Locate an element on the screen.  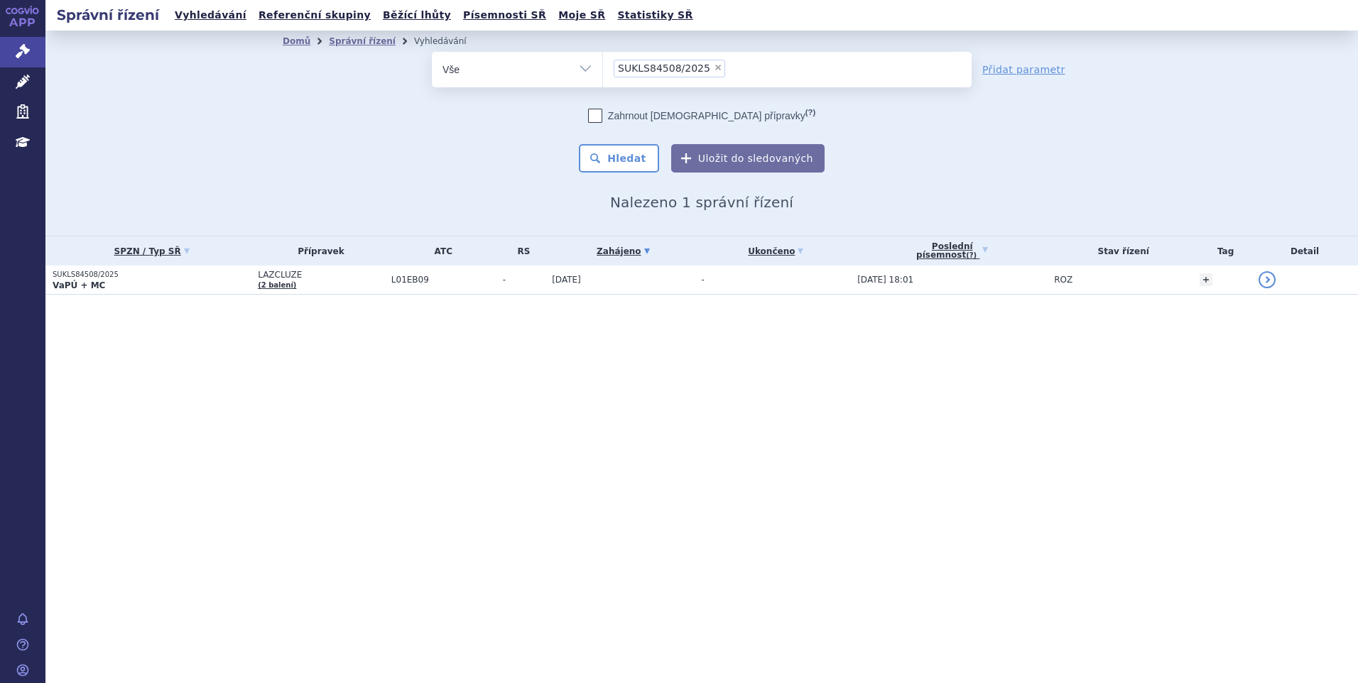
span: ROZ is located at coordinates (1063, 280).